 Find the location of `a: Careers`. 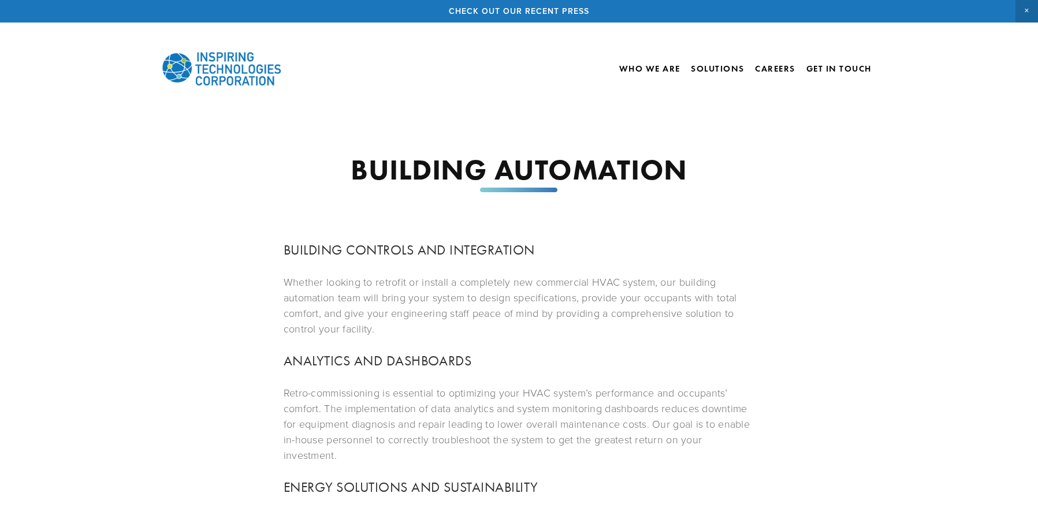

a: Careers is located at coordinates (775, 69).